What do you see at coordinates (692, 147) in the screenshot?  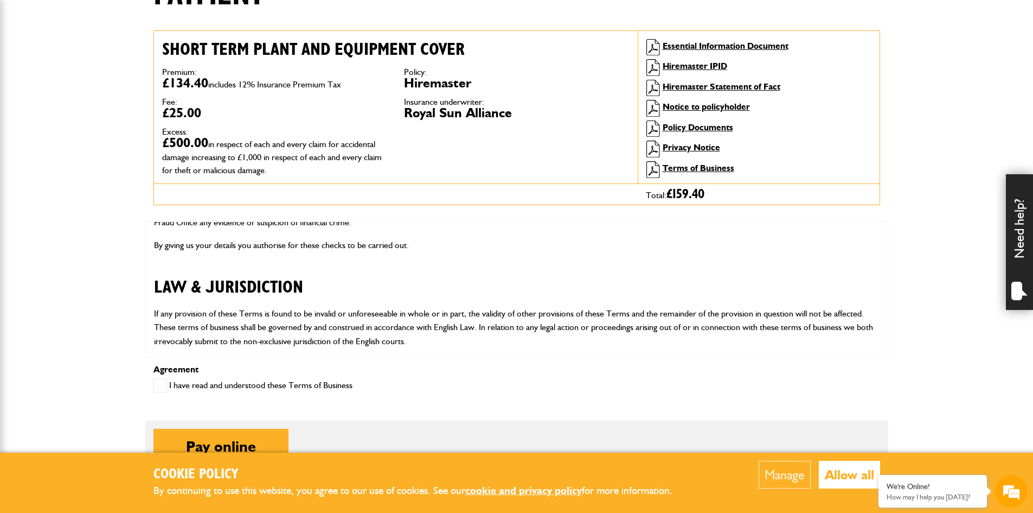 I see `a: Privacy Notice` at bounding box center [692, 147].